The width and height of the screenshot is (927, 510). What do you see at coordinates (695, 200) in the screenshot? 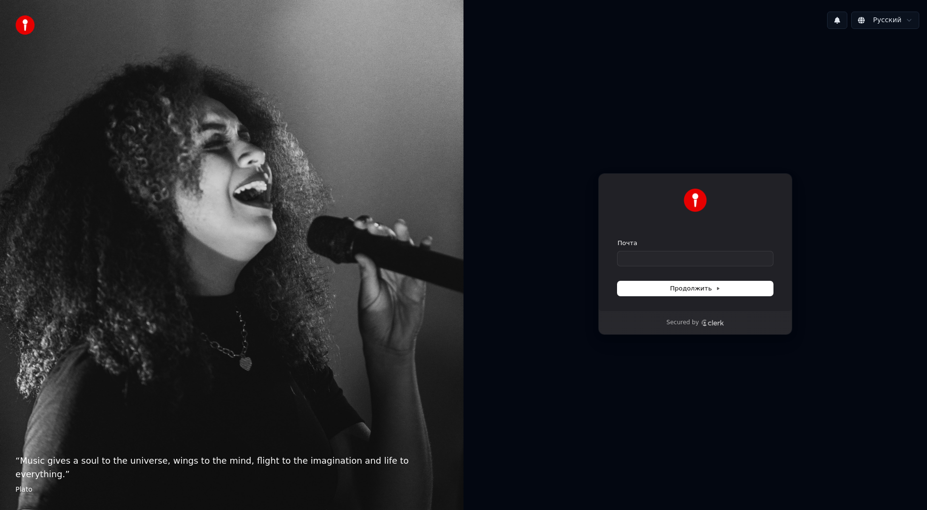
I see `img: Youka` at bounding box center [695, 200].